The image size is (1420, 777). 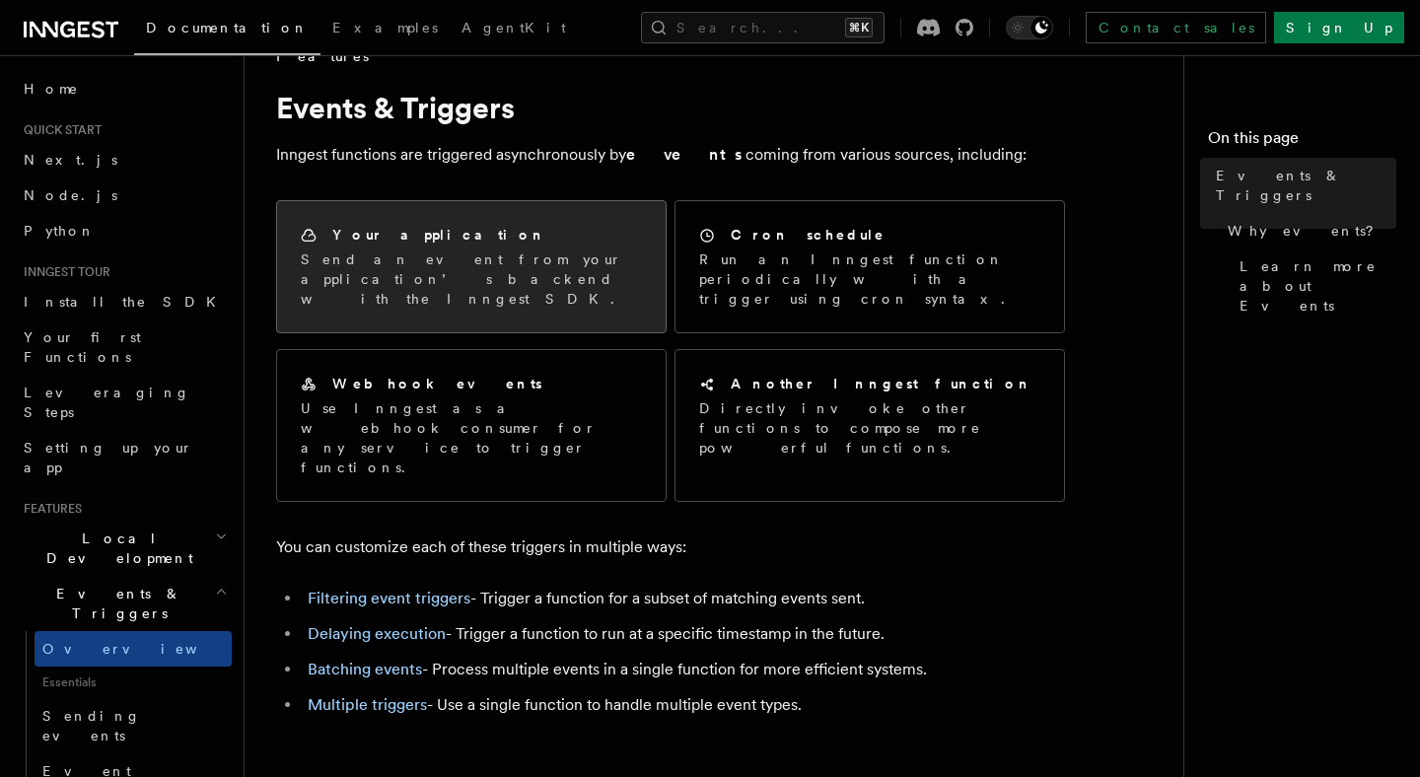 What do you see at coordinates (1176, 28) in the screenshot?
I see `a: Contact sales` at bounding box center [1176, 28].